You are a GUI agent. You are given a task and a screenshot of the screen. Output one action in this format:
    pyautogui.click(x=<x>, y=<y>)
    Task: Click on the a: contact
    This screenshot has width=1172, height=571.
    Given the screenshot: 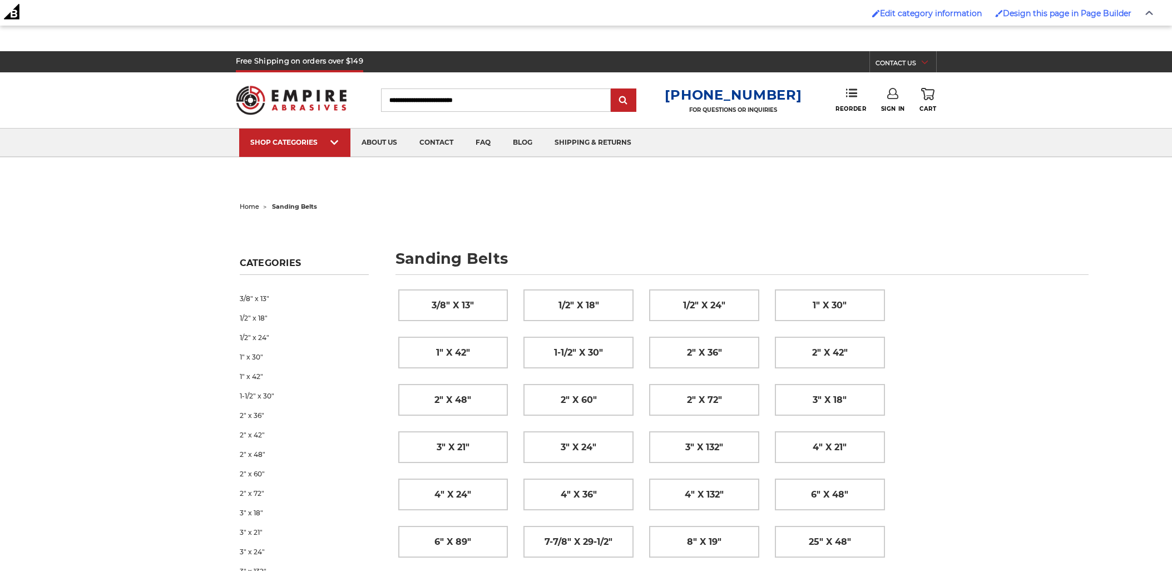 What is the action you would take?
    pyautogui.click(x=436, y=142)
    